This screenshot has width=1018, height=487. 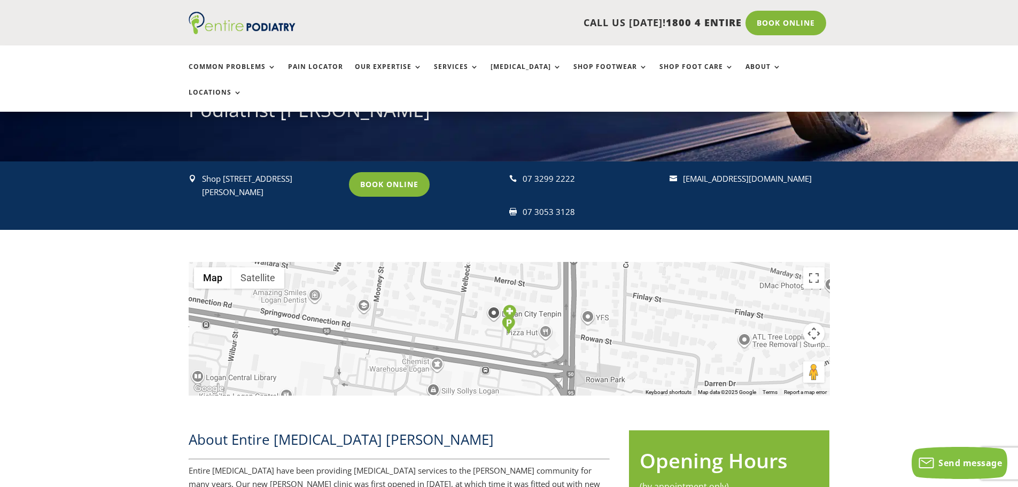 What do you see at coordinates (213, 278) in the screenshot?
I see `button: Show street map` at bounding box center [213, 278].